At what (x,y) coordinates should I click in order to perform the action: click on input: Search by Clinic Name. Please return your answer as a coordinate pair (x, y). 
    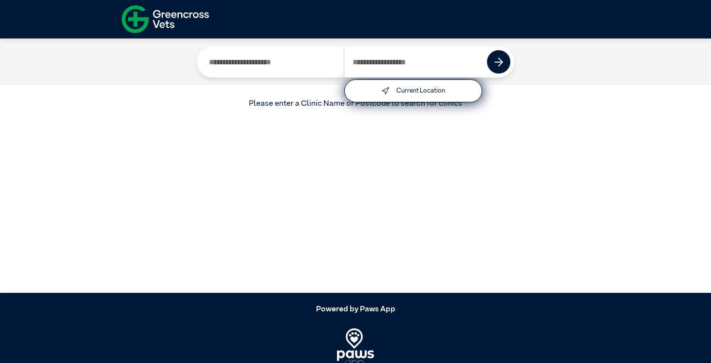
    Looking at the image, I should click on (272, 62).